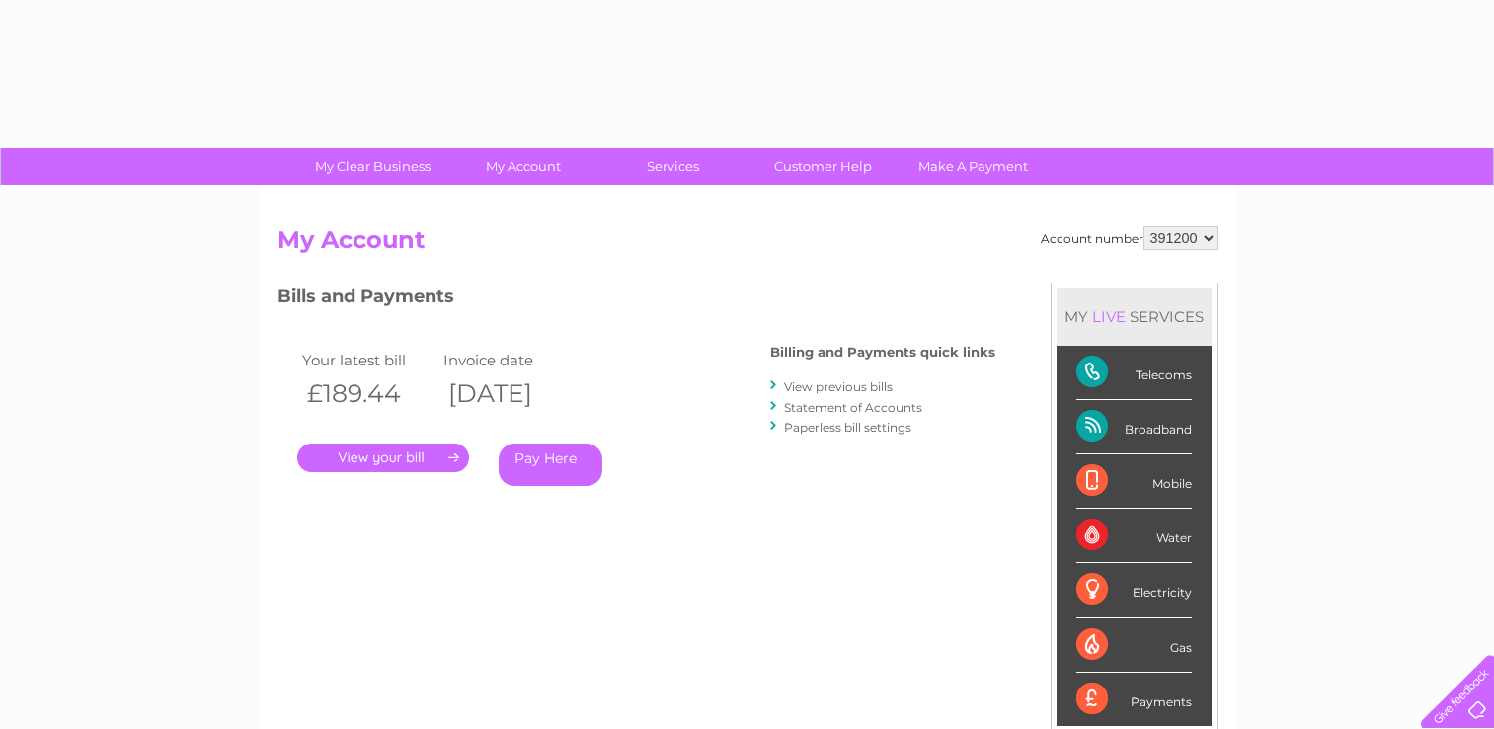 Image resolution: width=1494 pixels, height=729 pixels. I want to click on div: Broadband, so click(1134, 427).